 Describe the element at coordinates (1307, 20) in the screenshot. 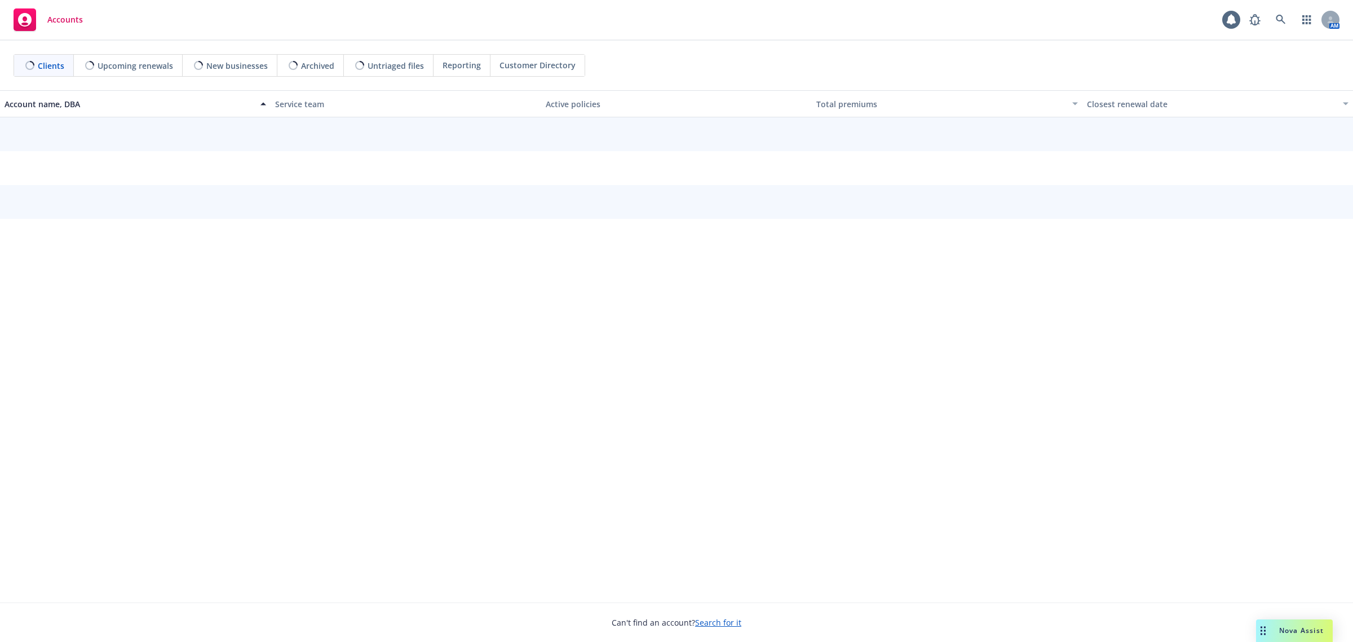

I see `a: Switch app` at that location.